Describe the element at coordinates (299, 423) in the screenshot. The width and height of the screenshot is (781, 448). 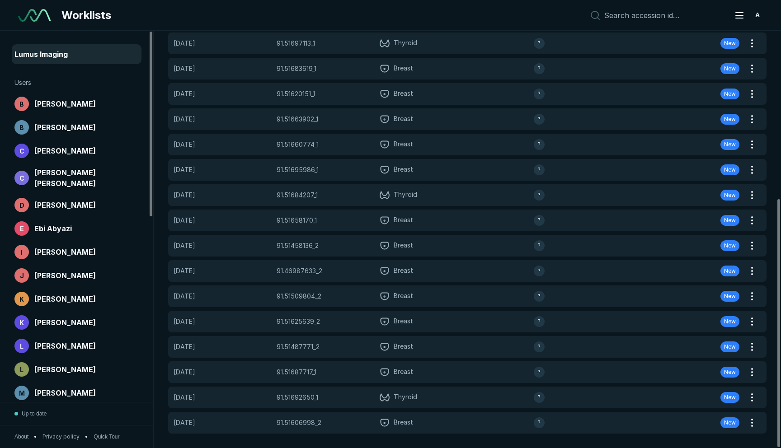
I see `span: 91.51606998_2` at that location.